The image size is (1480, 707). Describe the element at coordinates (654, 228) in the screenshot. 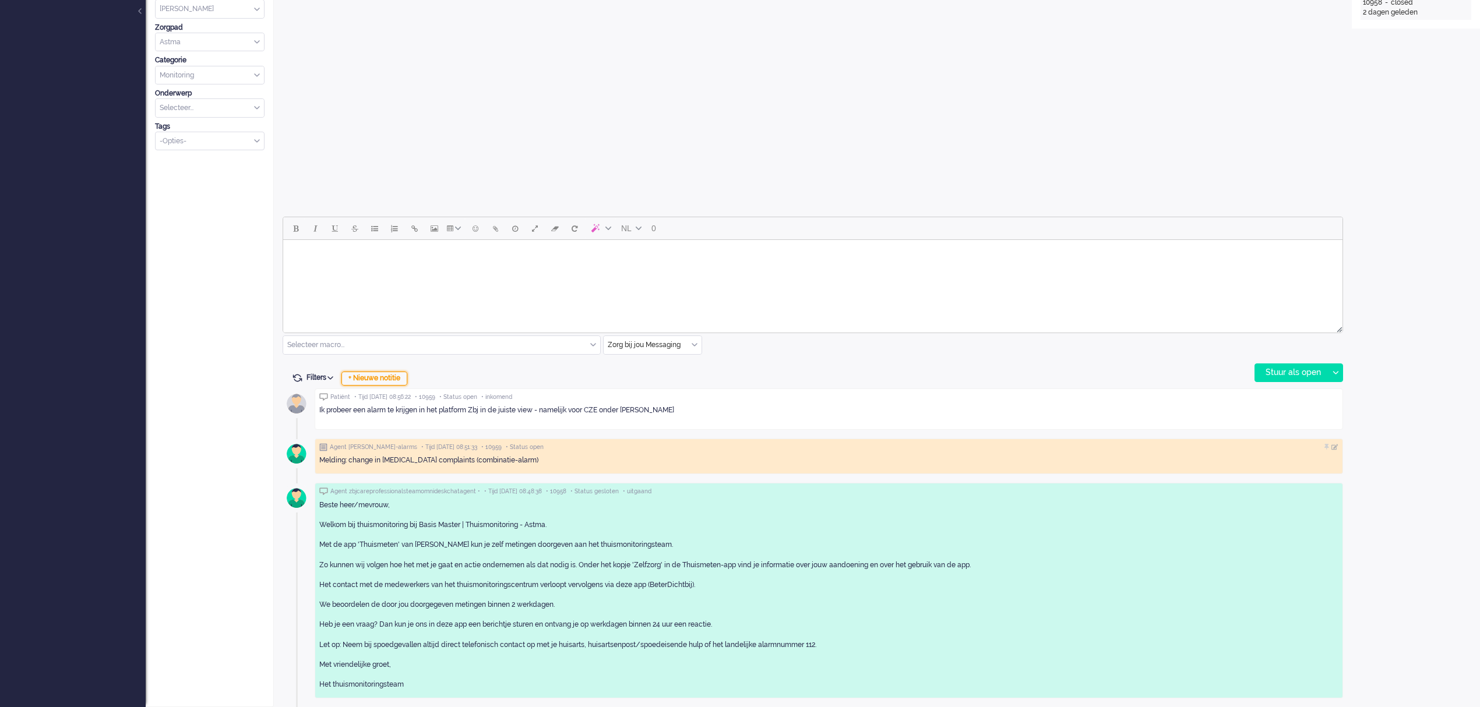

I see `button: 0` at that location.